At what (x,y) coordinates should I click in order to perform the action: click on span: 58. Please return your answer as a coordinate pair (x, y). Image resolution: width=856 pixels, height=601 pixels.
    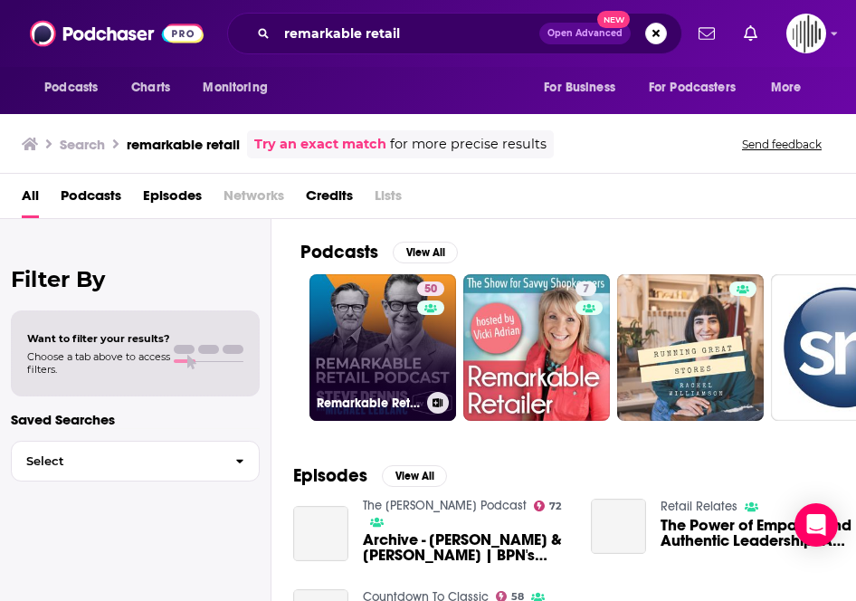
    Looking at the image, I should click on (518, 596).